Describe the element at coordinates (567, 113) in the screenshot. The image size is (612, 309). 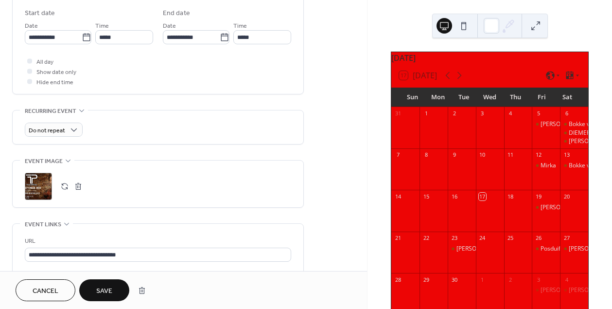
I see `div: 6` at that location.